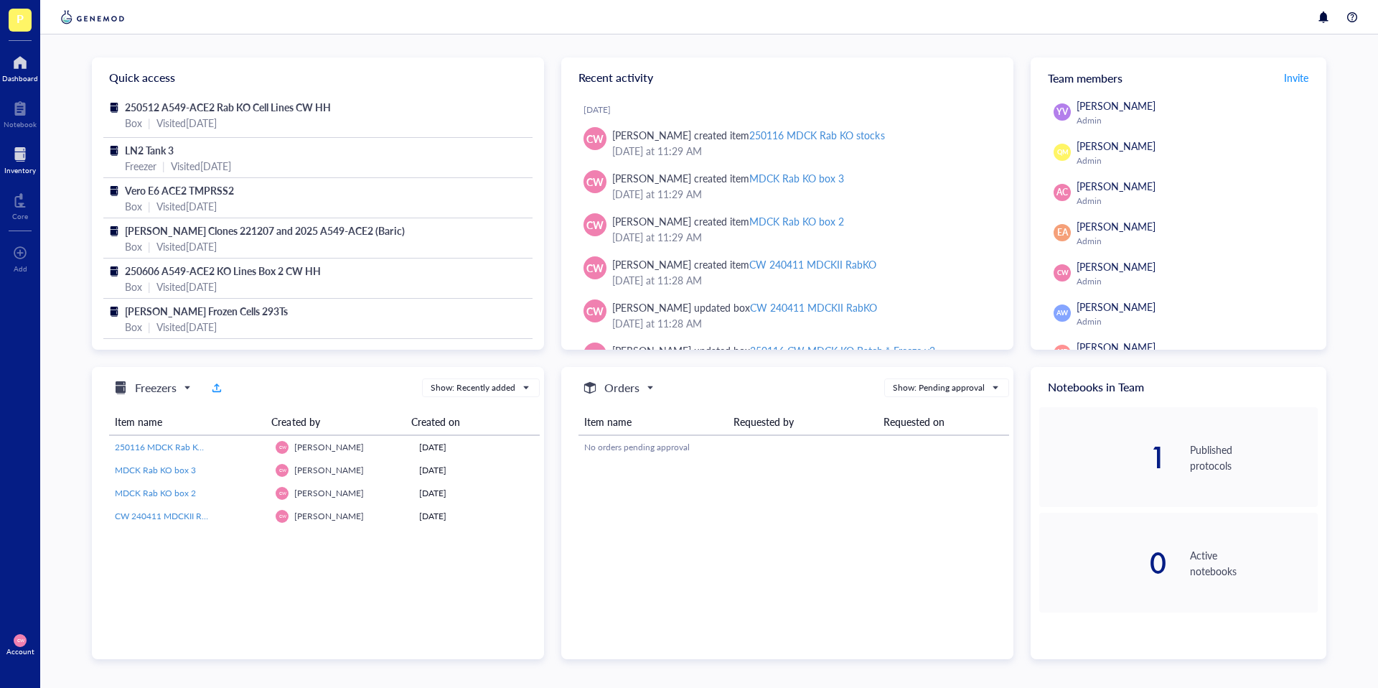 The height and width of the screenshot is (688, 1378). Describe the element at coordinates (228, 107) in the screenshot. I see `span: 250512 A549-ACE2 Rab KO Cell Lines CW HH` at that location.